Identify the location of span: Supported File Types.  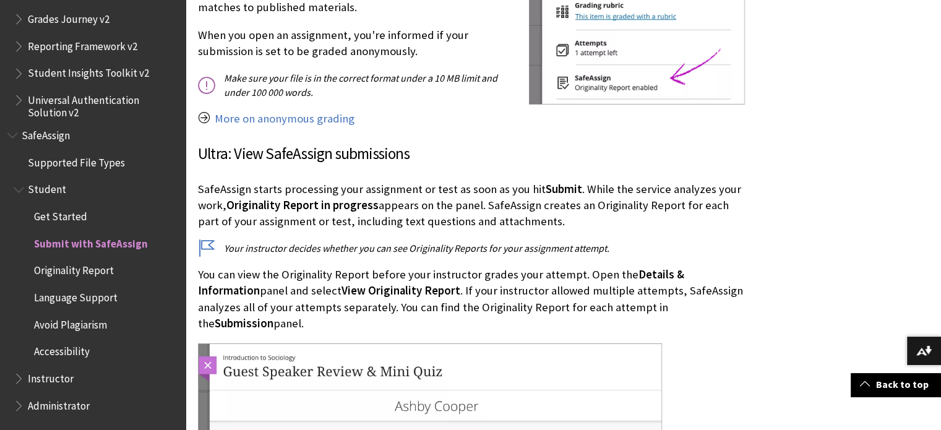
(76, 160).